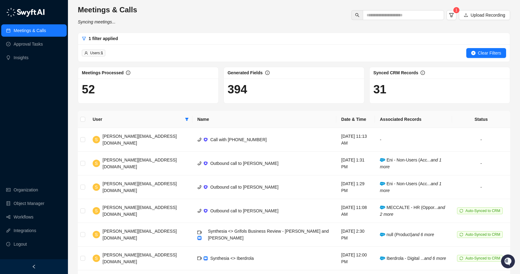  I want to click on img: Swyft AI, so click(12, 12).